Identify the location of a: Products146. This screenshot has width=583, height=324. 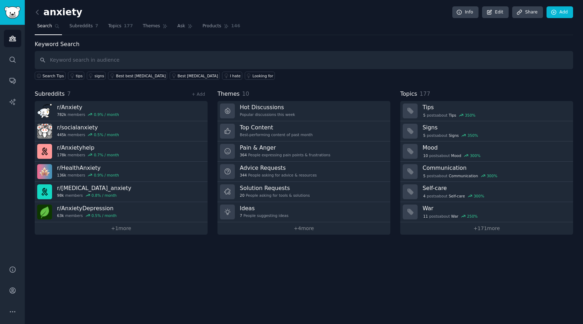
(221, 28).